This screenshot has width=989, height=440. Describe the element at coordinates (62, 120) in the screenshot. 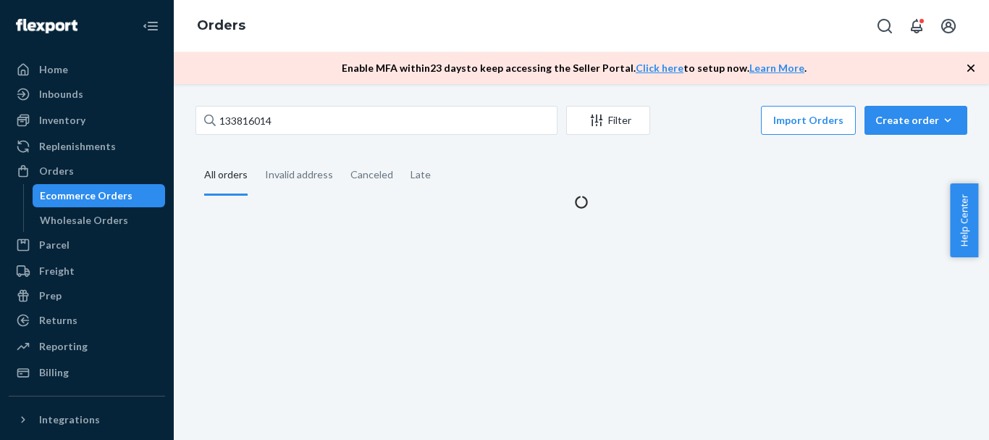

I see `div: Inventory` at that location.